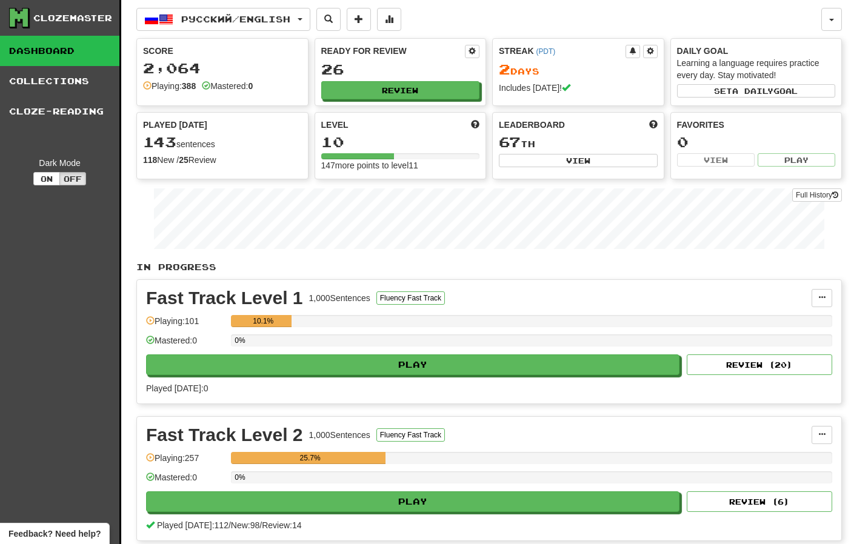 Image resolution: width=851 pixels, height=544 pixels. Describe the element at coordinates (401, 165) in the screenshot. I see `div: 147 more points to level 11` at that location.